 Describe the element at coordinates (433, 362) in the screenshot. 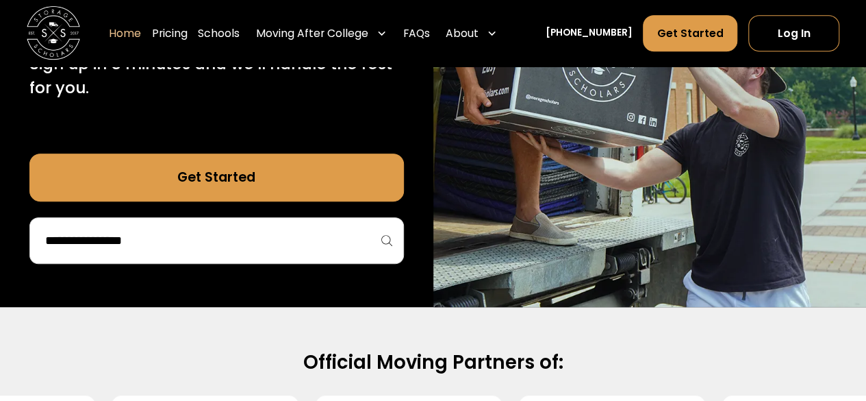

I see `h2: Official Moving Partners of:` at that location.